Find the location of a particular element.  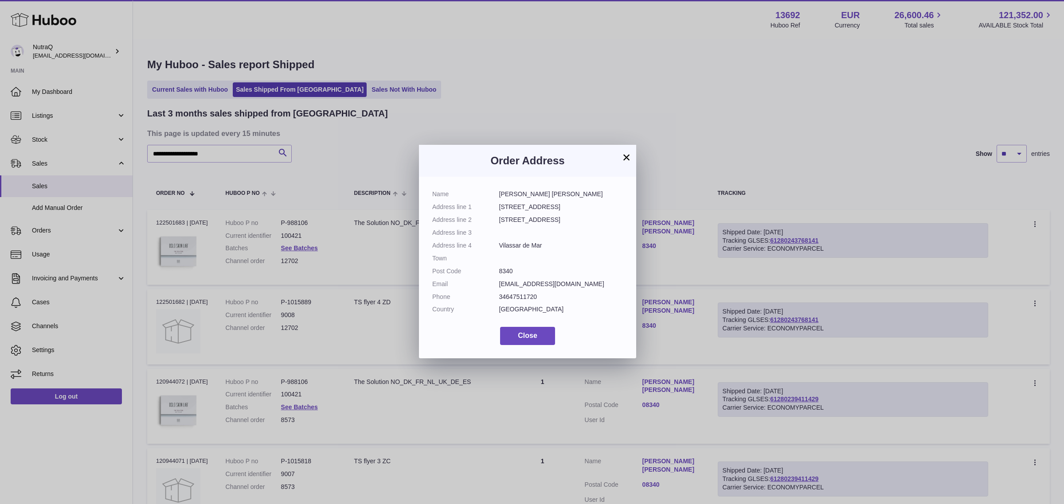

dt: Address line 3 is located at coordinates (465, 233).